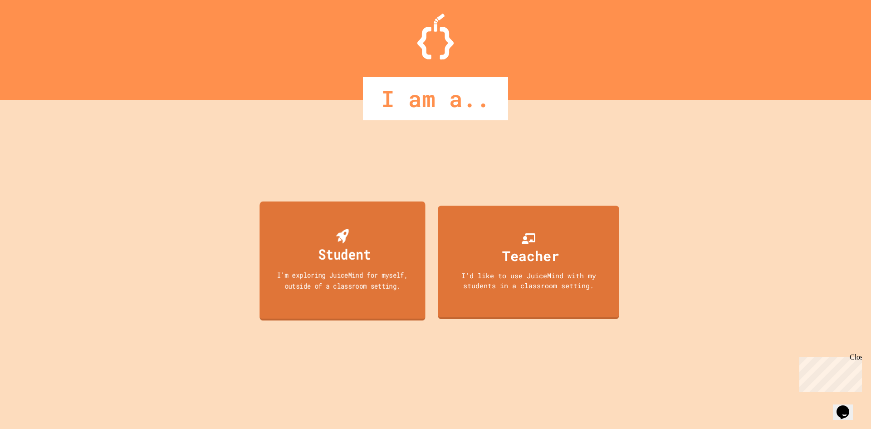 This screenshot has height=429, width=871. What do you see at coordinates (529, 281) in the screenshot?
I see `div: I'd like to use JuiceMind with my students in a classroom setting.` at bounding box center [529, 281].